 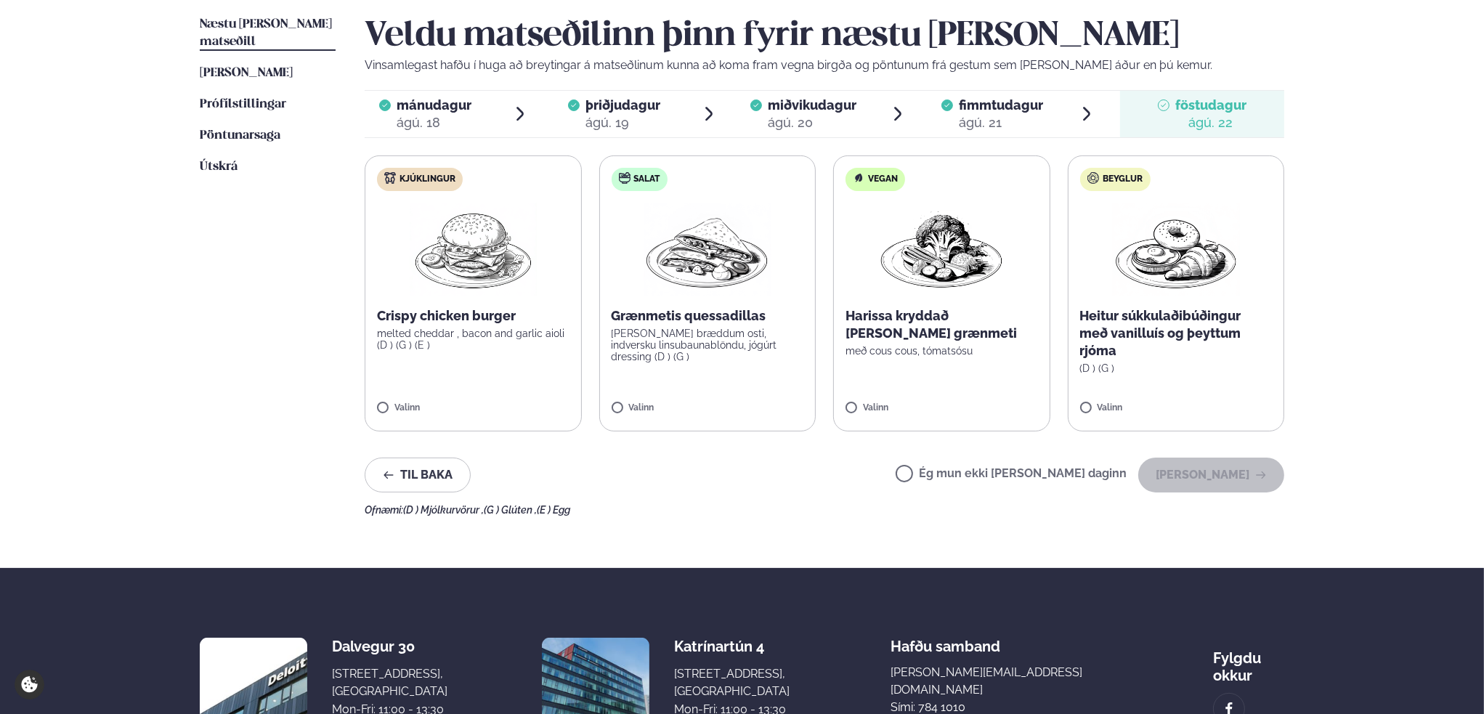 What do you see at coordinates (708, 249) in the screenshot?
I see `img: Quesadilla.png` at bounding box center [708, 249].